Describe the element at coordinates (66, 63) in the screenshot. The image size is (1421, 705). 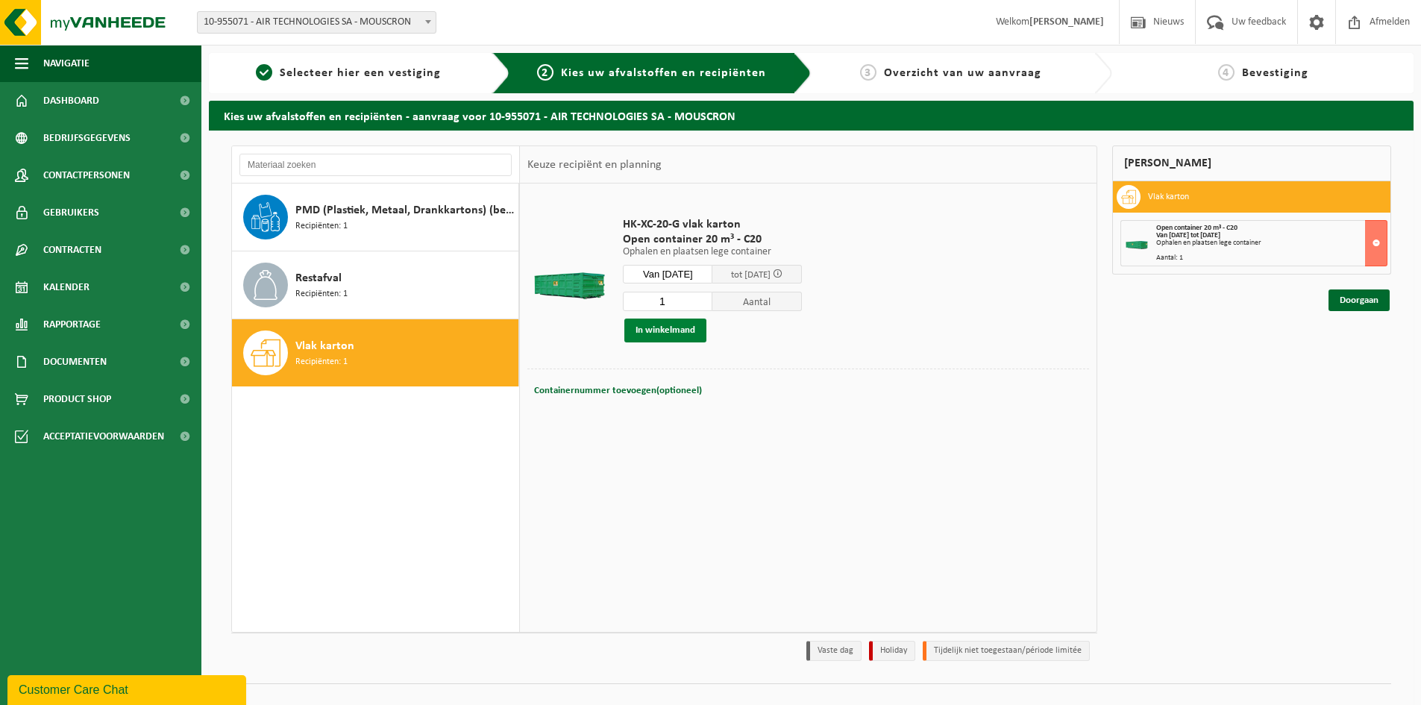
I see `span: Navigatie` at that location.